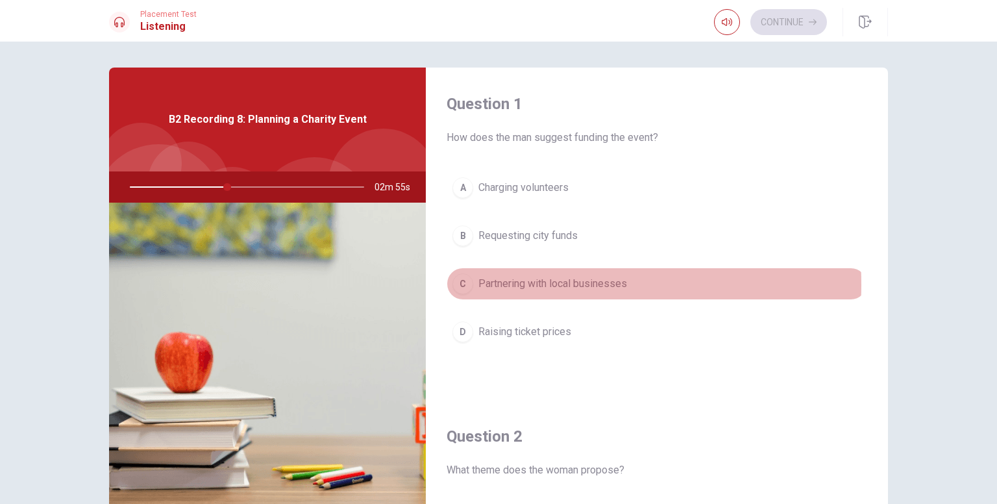 This screenshot has height=504, width=997. I want to click on button: ACharging volunteers, so click(657, 188).